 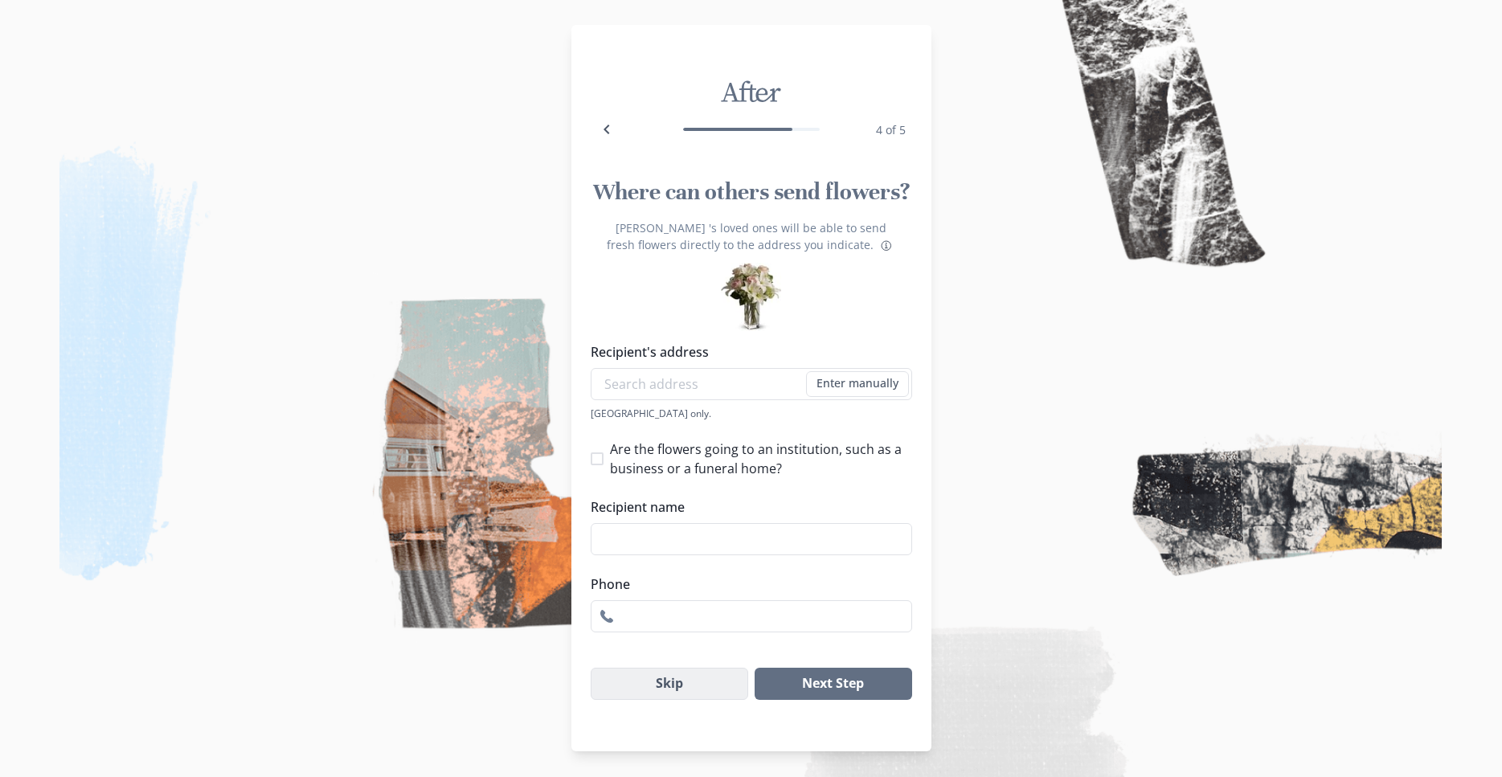 What do you see at coordinates (747, 352) in the screenshot?
I see `label: Recipient's address` at bounding box center [747, 352].